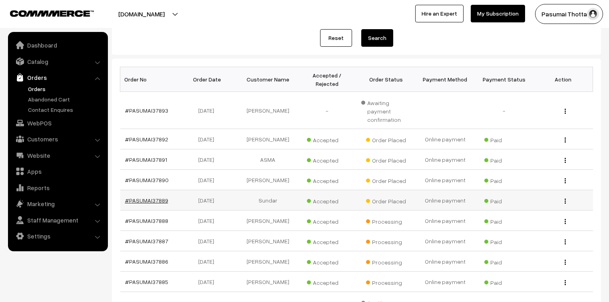 The height and width of the screenshot is (302, 609). Describe the element at coordinates (377, 38) in the screenshot. I see `button: Search` at that location.